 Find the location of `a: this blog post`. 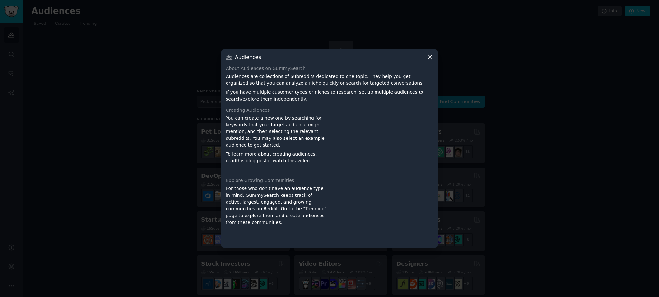

a: this blog post is located at coordinates (251, 161).